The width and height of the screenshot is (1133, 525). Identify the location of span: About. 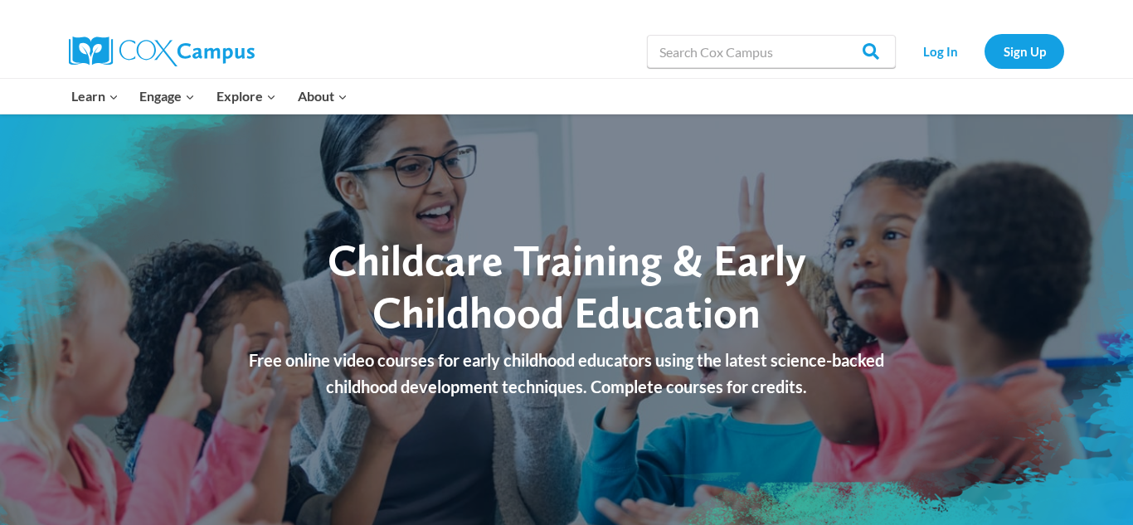
(323, 96).